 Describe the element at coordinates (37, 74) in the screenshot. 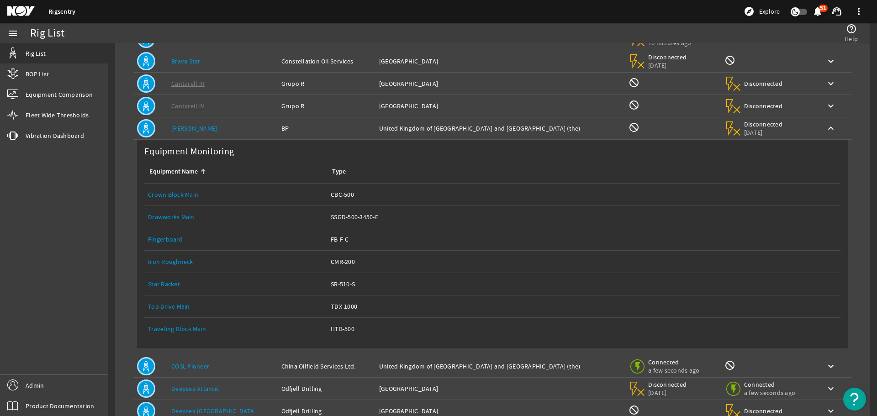

I see `span: BOP List` at that location.